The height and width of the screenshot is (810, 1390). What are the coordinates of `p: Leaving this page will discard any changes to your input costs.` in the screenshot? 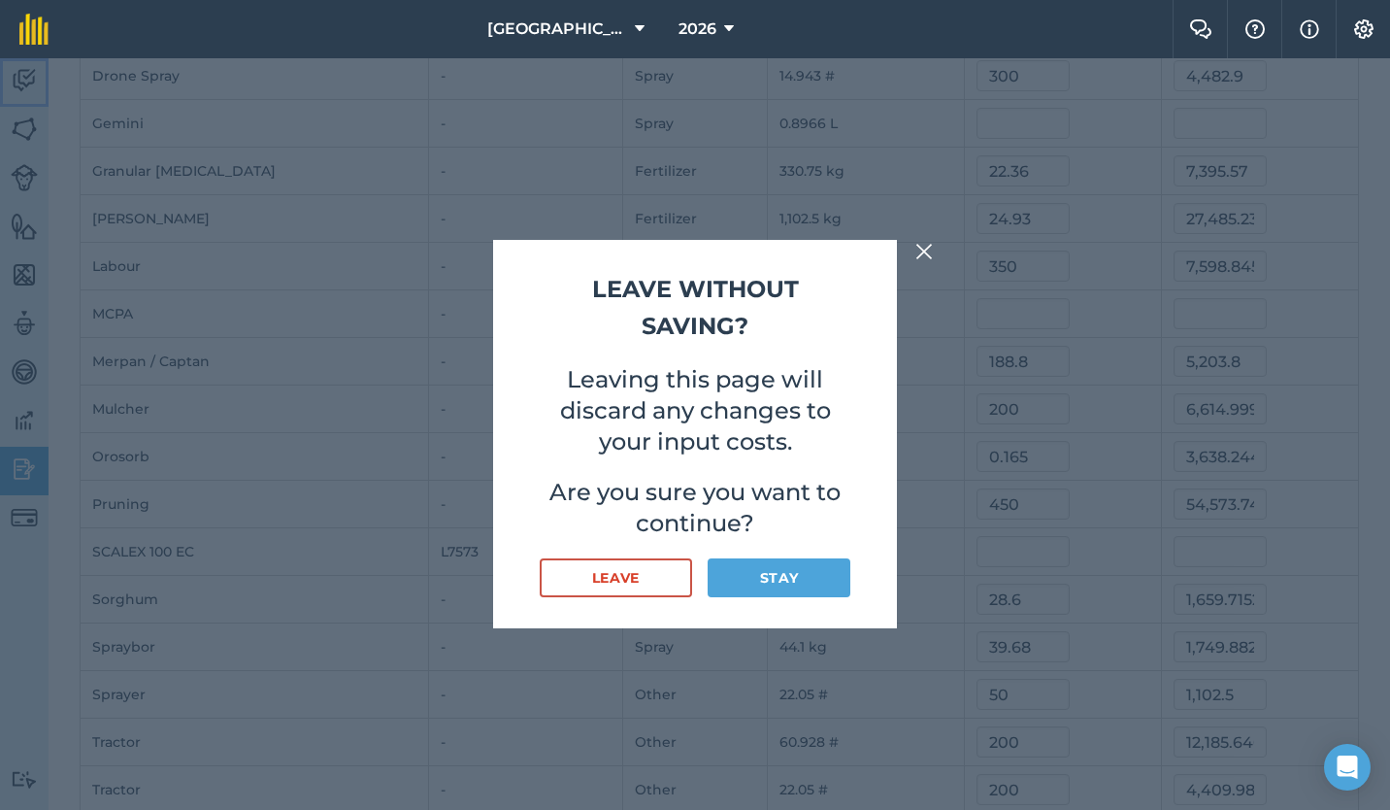 It's located at (695, 411).